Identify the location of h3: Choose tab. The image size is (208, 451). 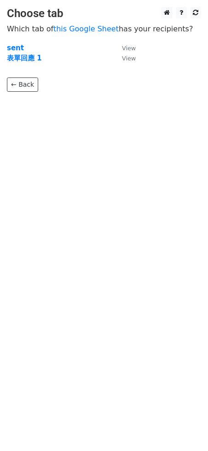
(104, 13).